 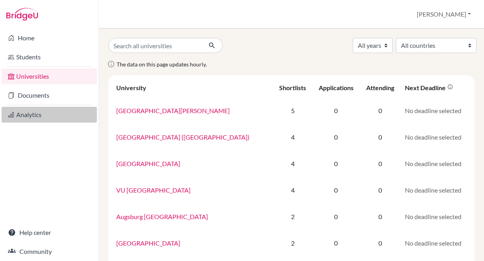 What do you see at coordinates (293, 110) in the screenshot?
I see `td: 5` at bounding box center [293, 110].